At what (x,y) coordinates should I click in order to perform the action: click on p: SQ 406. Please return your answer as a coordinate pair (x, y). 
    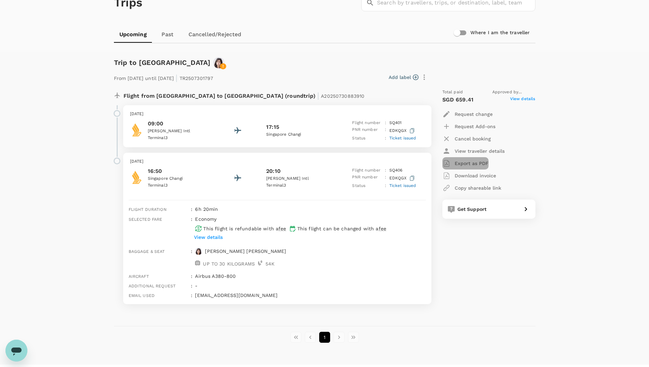
    Looking at the image, I should click on (396, 171).